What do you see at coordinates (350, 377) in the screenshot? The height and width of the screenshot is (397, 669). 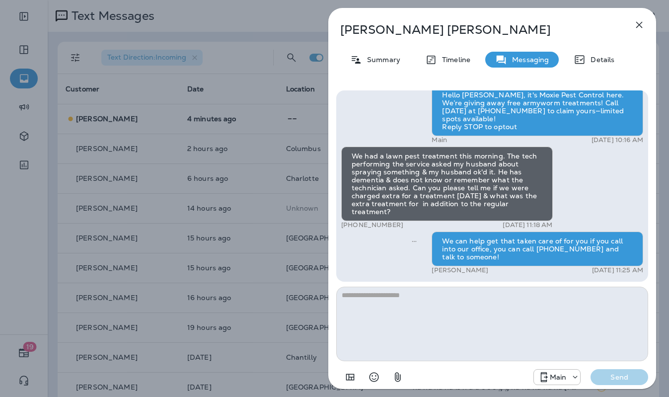 I see `button: Add in a premade template` at bounding box center [350, 377].